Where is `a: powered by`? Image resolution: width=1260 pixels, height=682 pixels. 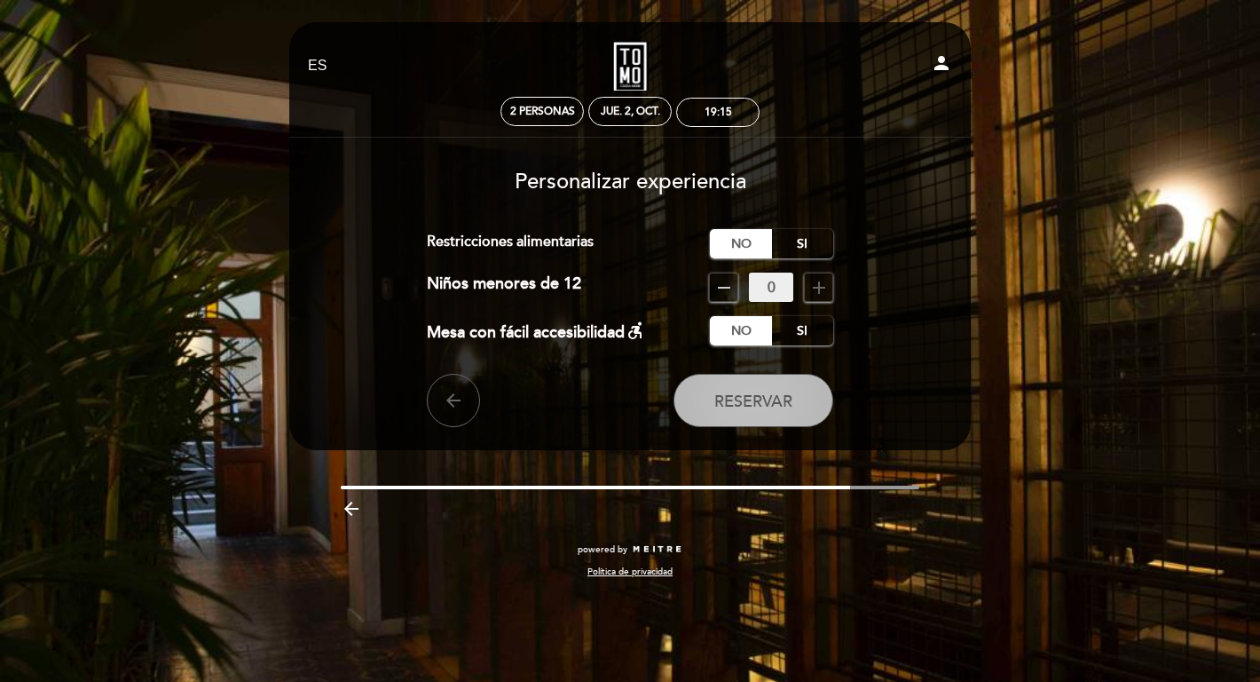
a: powered by is located at coordinates (630, 549).